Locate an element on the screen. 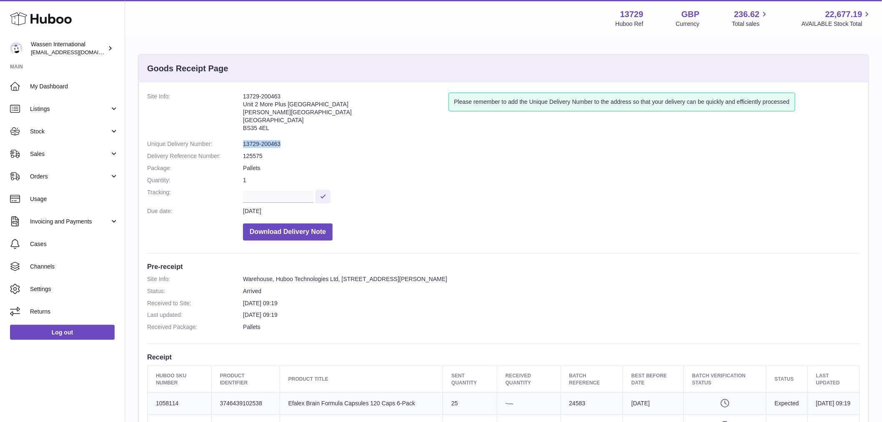 The image size is (882, 422). span: Channels is located at coordinates (74, 266).